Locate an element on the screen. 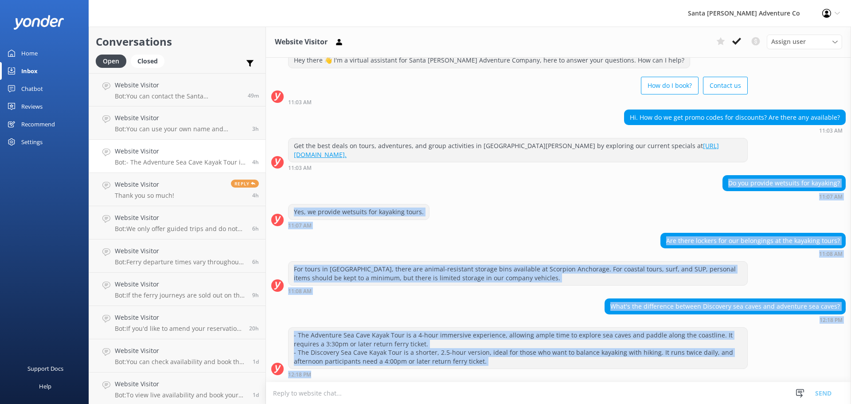 The image size is (851, 404). p: Bot: Ferry departure times vary throughout the year and are generally limited to one or two depar... is located at coordinates (180, 262).